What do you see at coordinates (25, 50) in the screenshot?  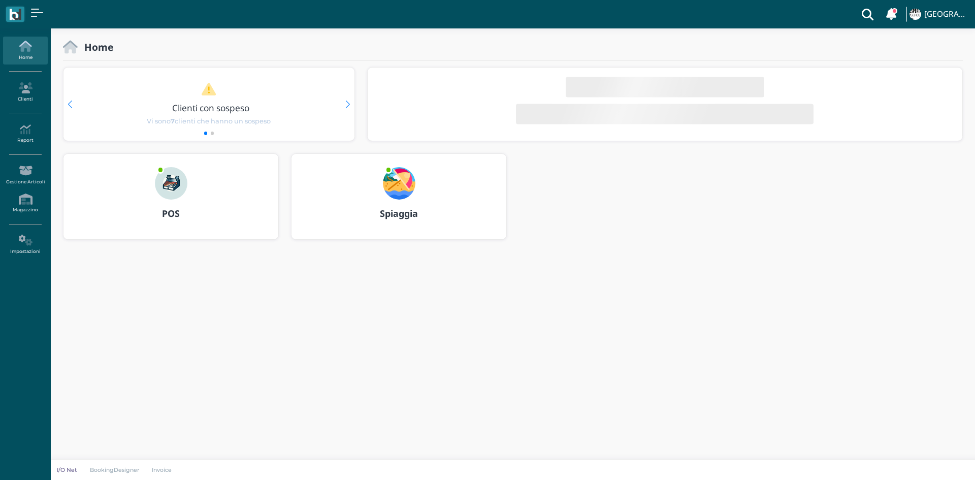 I see `a: Home` at bounding box center [25, 50].